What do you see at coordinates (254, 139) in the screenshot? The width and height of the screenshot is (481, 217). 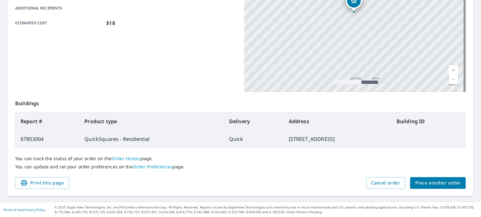 I see `td: Quick` at bounding box center [254, 139].